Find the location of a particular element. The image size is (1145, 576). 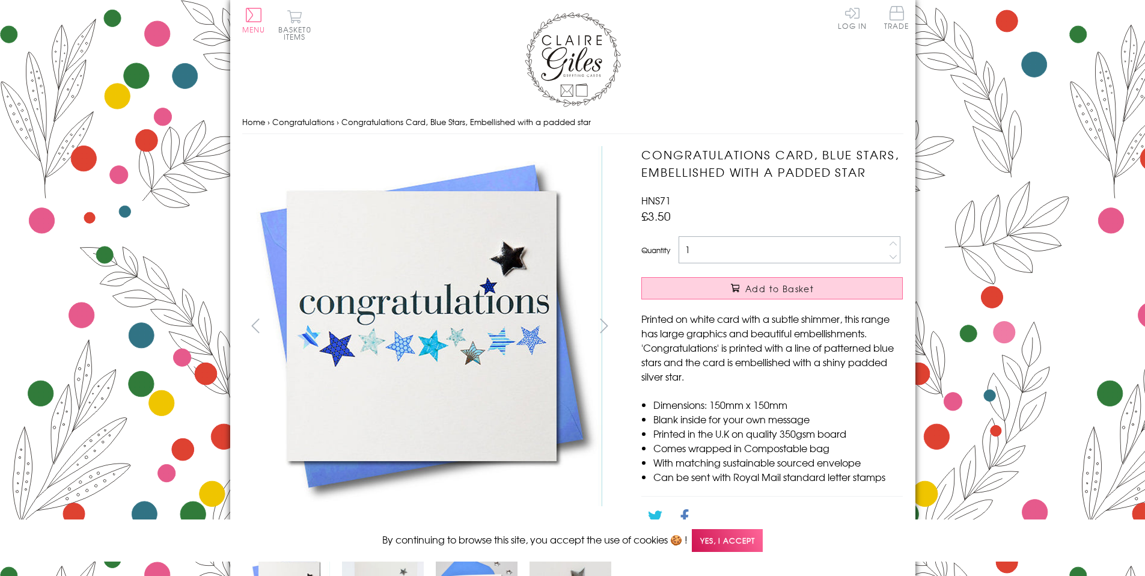

span: £3.50 is located at coordinates (656, 216).